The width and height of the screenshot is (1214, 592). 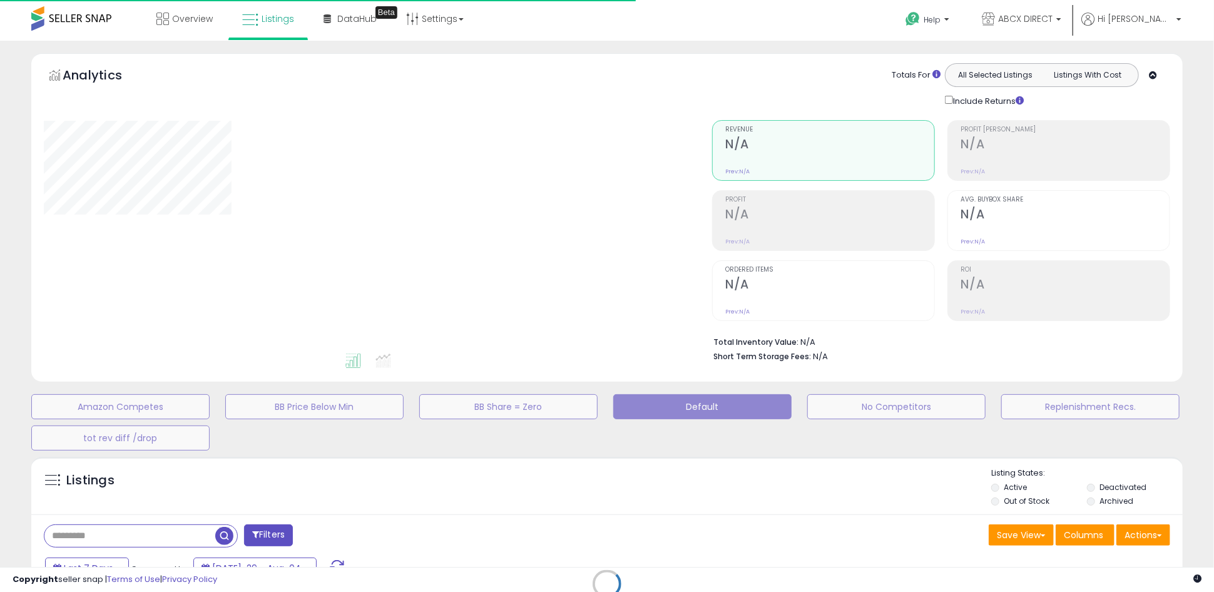 I want to click on button: Replenishment Recs., so click(x=1090, y=407).